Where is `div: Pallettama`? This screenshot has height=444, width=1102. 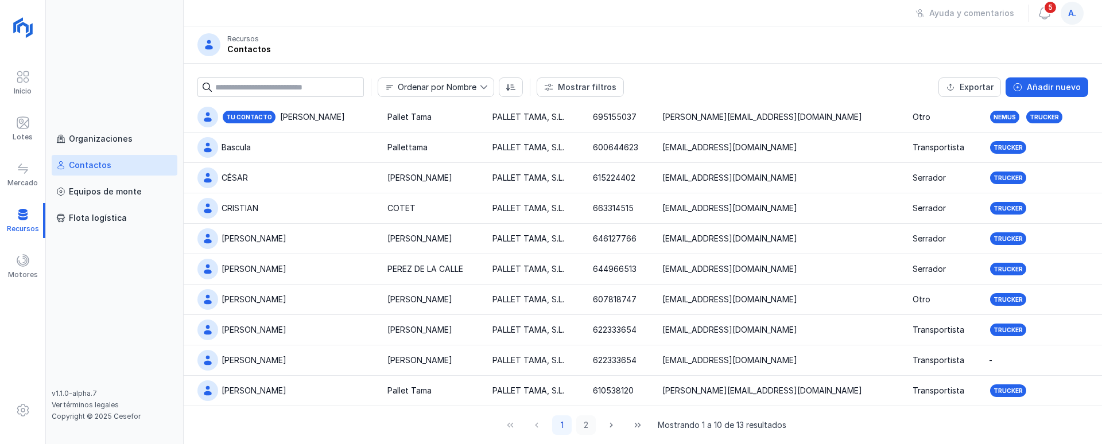 div: Pallettama is located at coordinates (407, 147).